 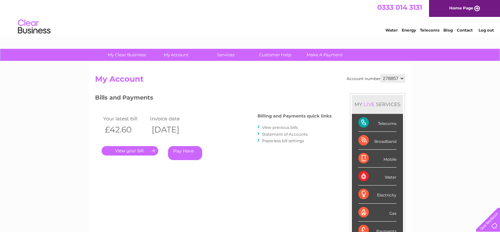 What do you see at coordinates (125, 129) in the screenshot?
I see `th: £42.60` at bounding box center [125, 129].